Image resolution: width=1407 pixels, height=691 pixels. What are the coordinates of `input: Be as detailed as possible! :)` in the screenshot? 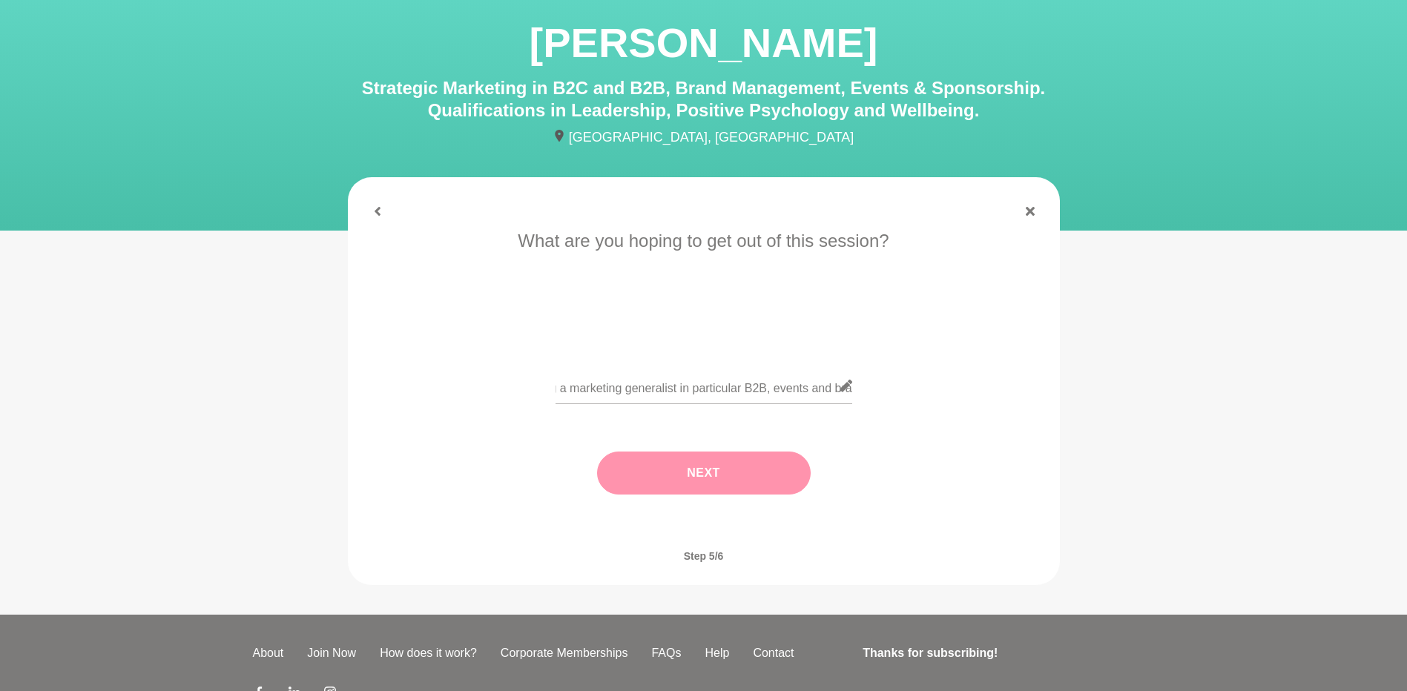 It's located at (704, 386).